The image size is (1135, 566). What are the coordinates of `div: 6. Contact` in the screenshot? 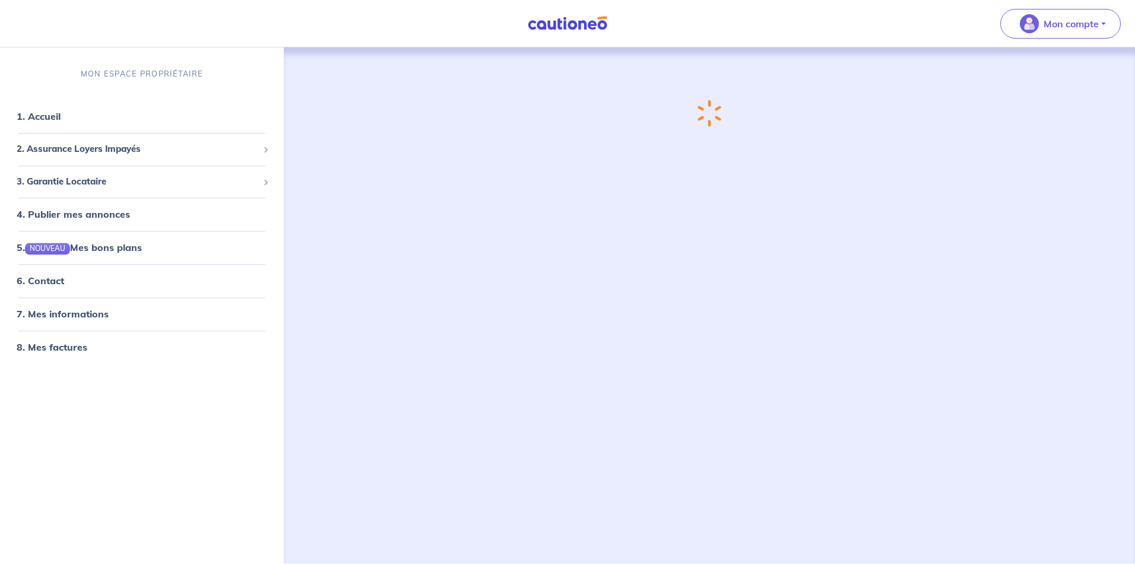 It's located at (142, 281).